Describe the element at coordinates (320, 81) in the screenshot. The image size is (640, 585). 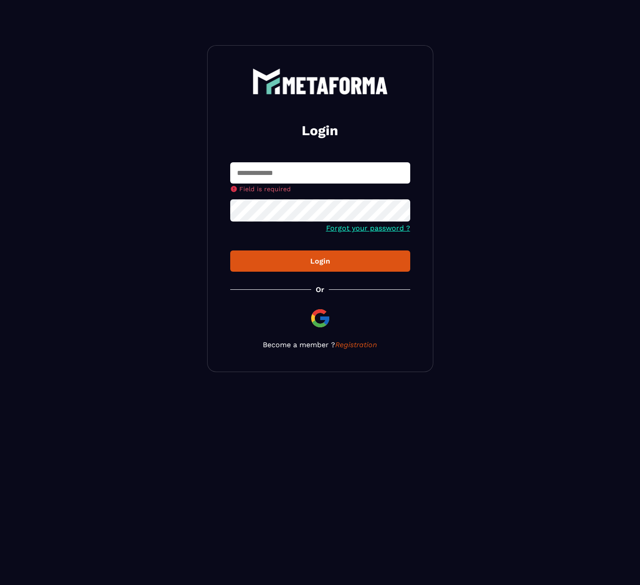
I see `img: logo` at that location.